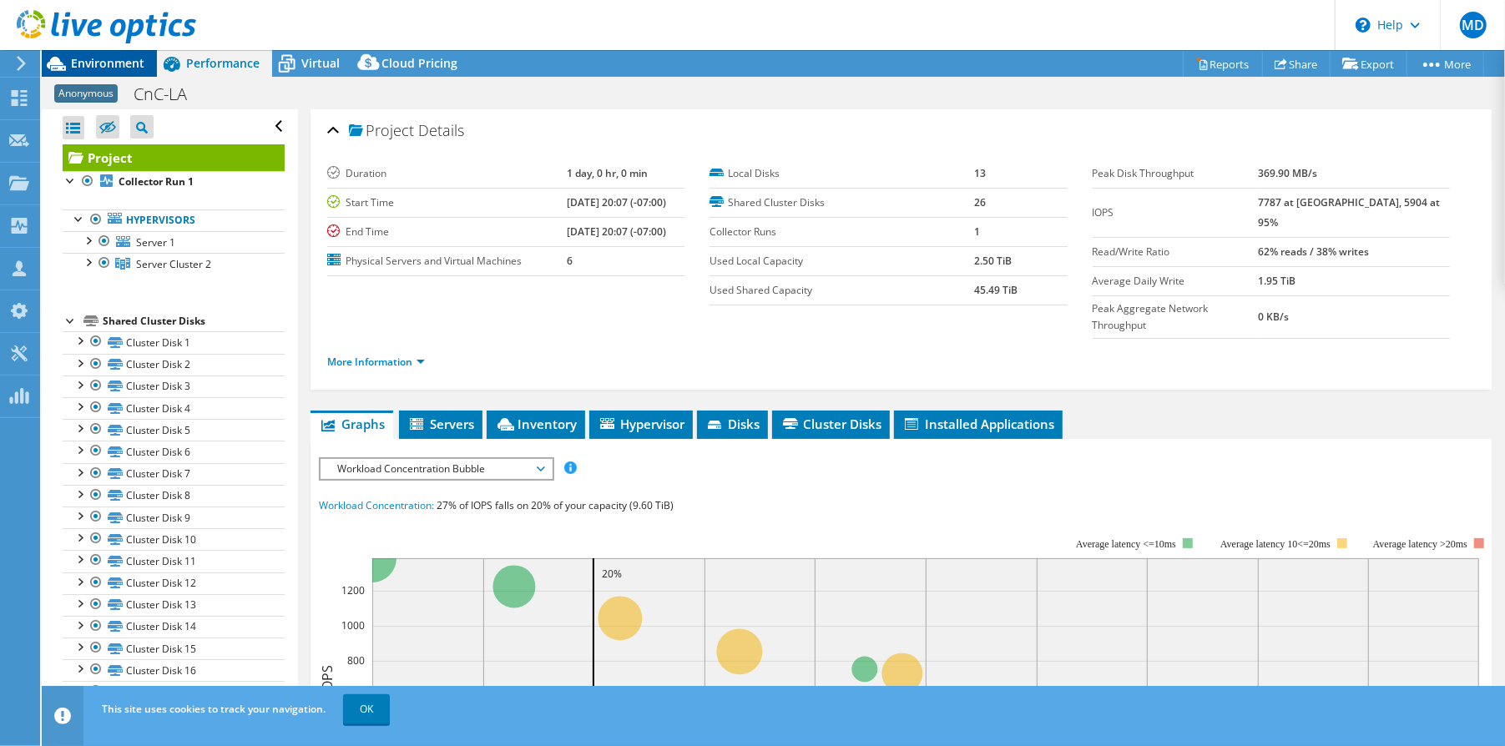  I want to click on a: Collector Run 1, so click(174, 182).